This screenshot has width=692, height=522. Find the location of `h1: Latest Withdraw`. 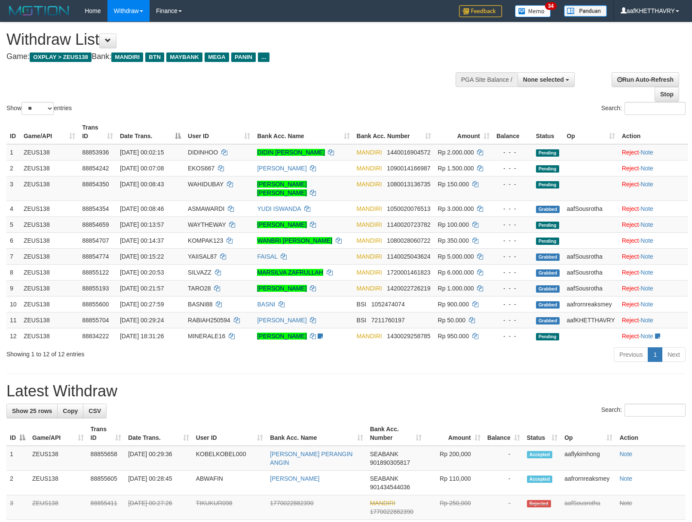

h1: Latest Withdraw is located at coordinates (346, 391).